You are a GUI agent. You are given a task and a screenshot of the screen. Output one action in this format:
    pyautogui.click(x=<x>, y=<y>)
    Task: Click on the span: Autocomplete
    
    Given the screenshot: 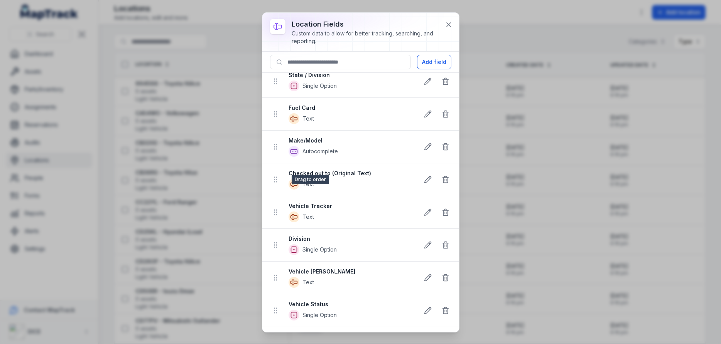 What is the action you would take?
    pyautogui.click(x=320, y=152)
    